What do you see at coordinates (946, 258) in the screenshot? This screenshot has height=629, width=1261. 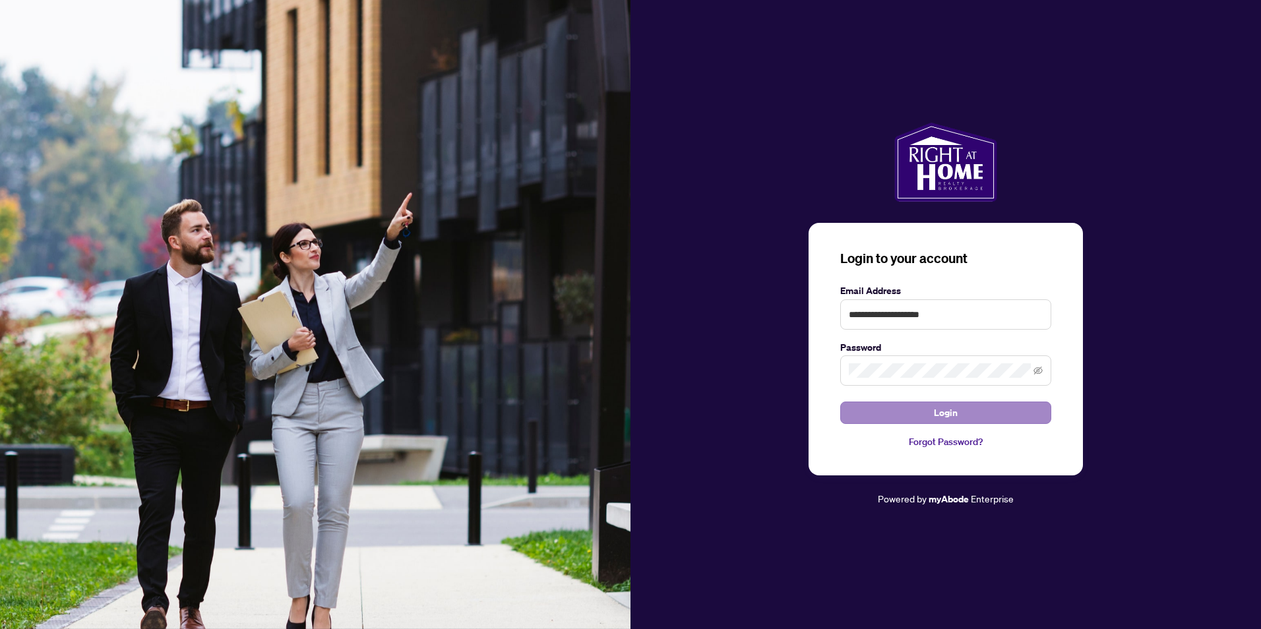 I see `h3: Login to your account` at bounding box center [946, 258].